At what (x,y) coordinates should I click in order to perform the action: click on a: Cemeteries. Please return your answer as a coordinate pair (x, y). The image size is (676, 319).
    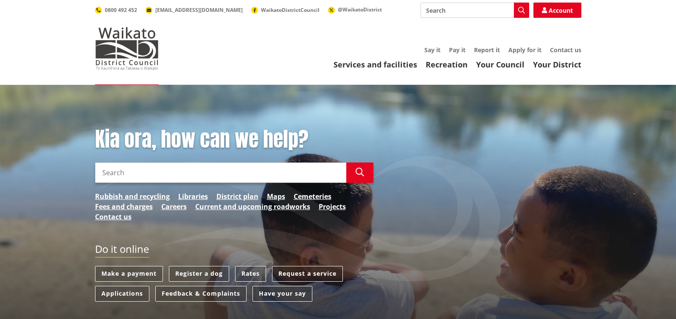
    Looking at the image, I should click on (313, 197).